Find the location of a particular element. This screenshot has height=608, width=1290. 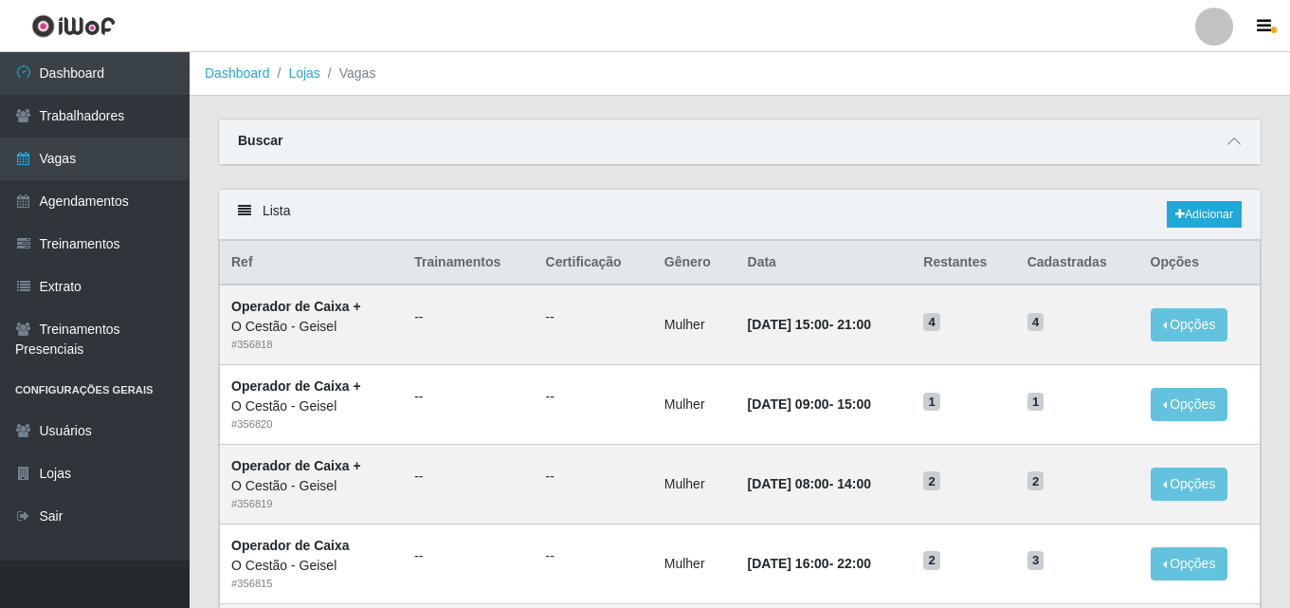

span: 3 is located at coordinates (1036, 560).